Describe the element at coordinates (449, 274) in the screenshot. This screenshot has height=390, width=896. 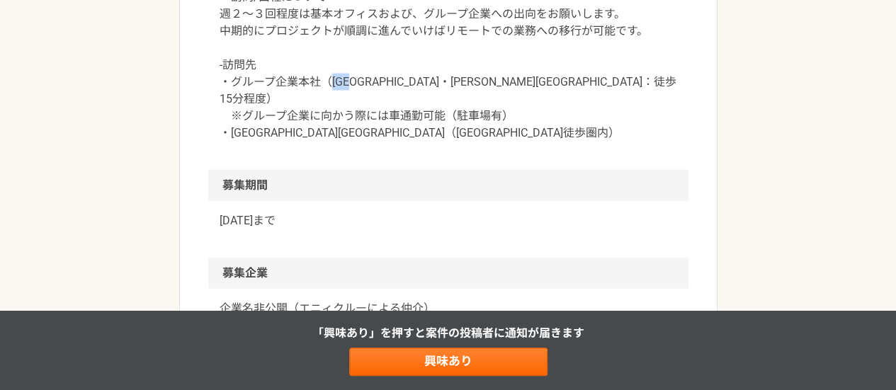
I see `h2: 募集企業` at that location.